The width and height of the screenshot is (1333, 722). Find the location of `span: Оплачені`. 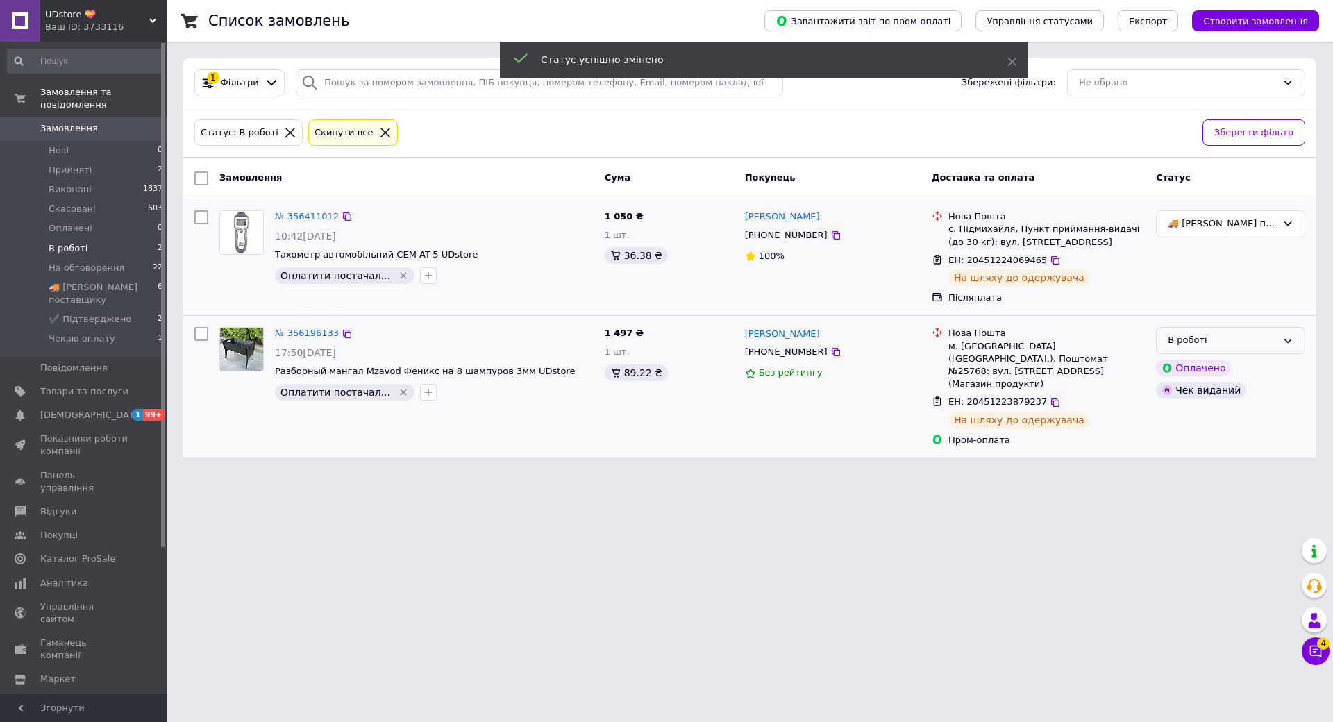

span: Оплачені is located at coordinates (70, 228).